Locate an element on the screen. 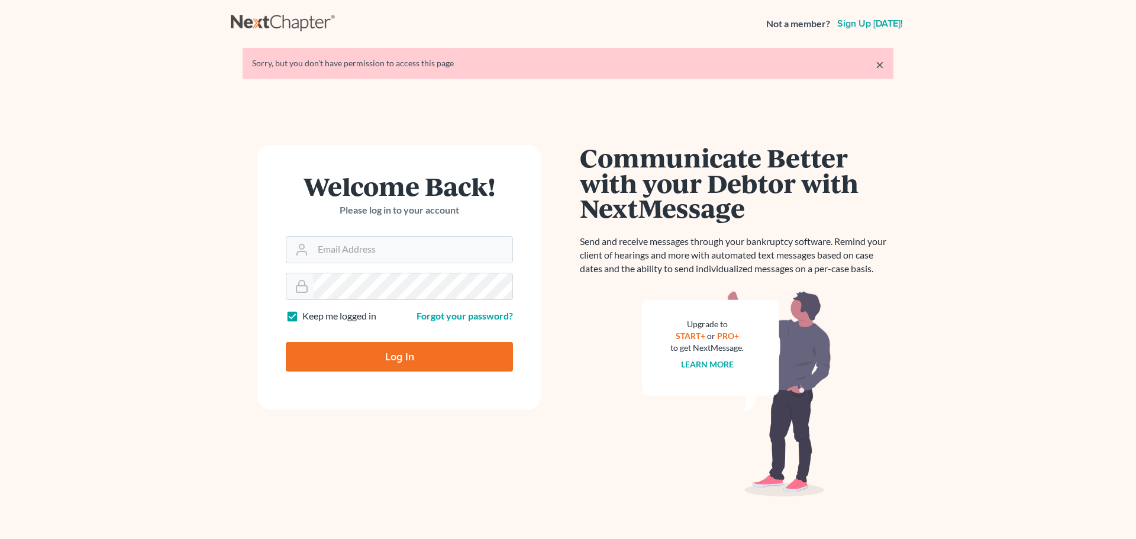 The height and width of the screenshot is (539, 1136). strong: Not a member? is located at coordinates (798, 24).